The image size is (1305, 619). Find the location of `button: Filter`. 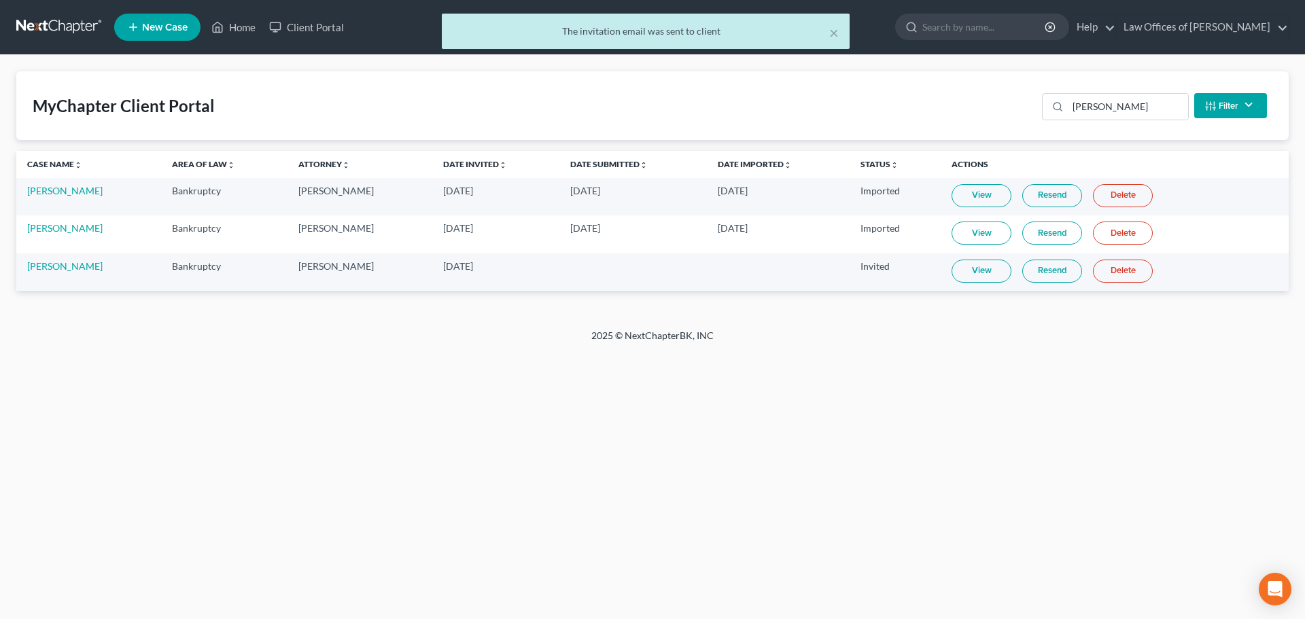

button: Filter is located at coordinates (1231, 105).